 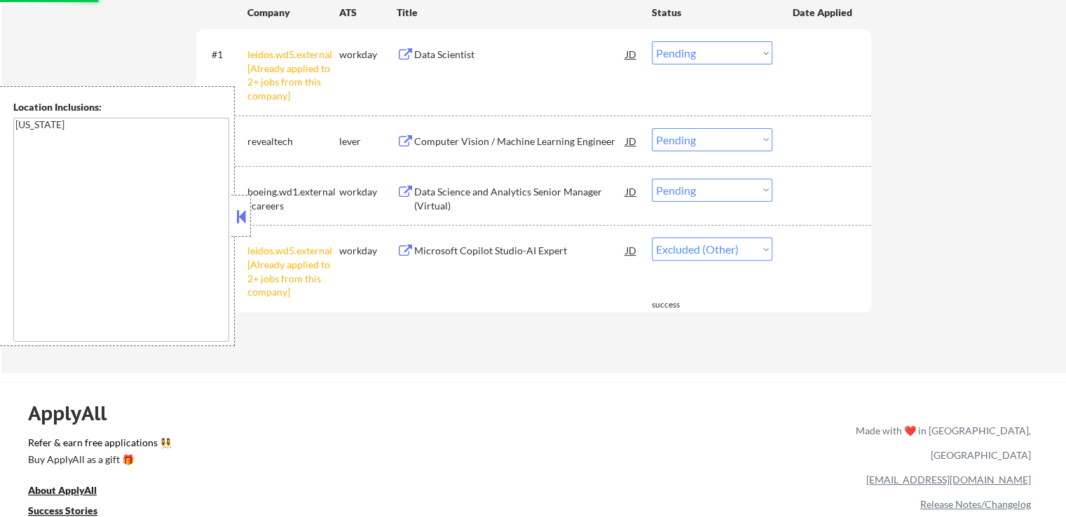 I want to click on div: Buy ApplyAll as a gift 🎁, so click(x=98, y=460).